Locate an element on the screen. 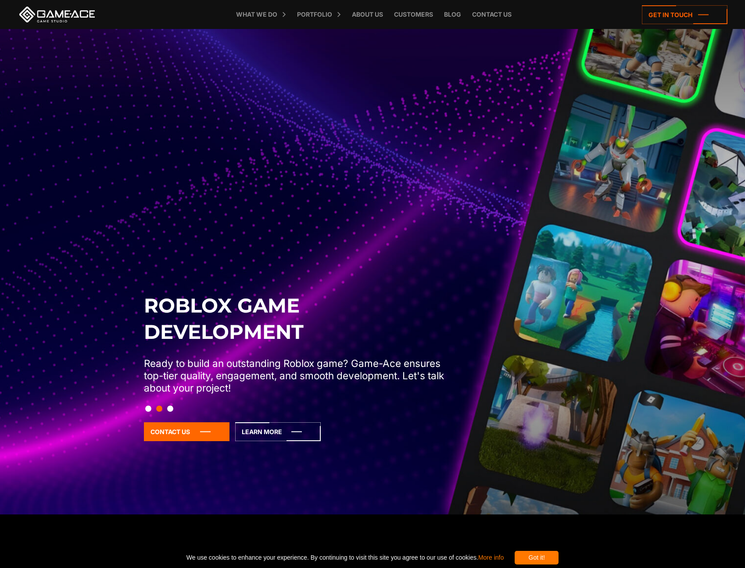 This screenshot has width=745, height=568. div: Got it! is located at coordinates (536, 557).